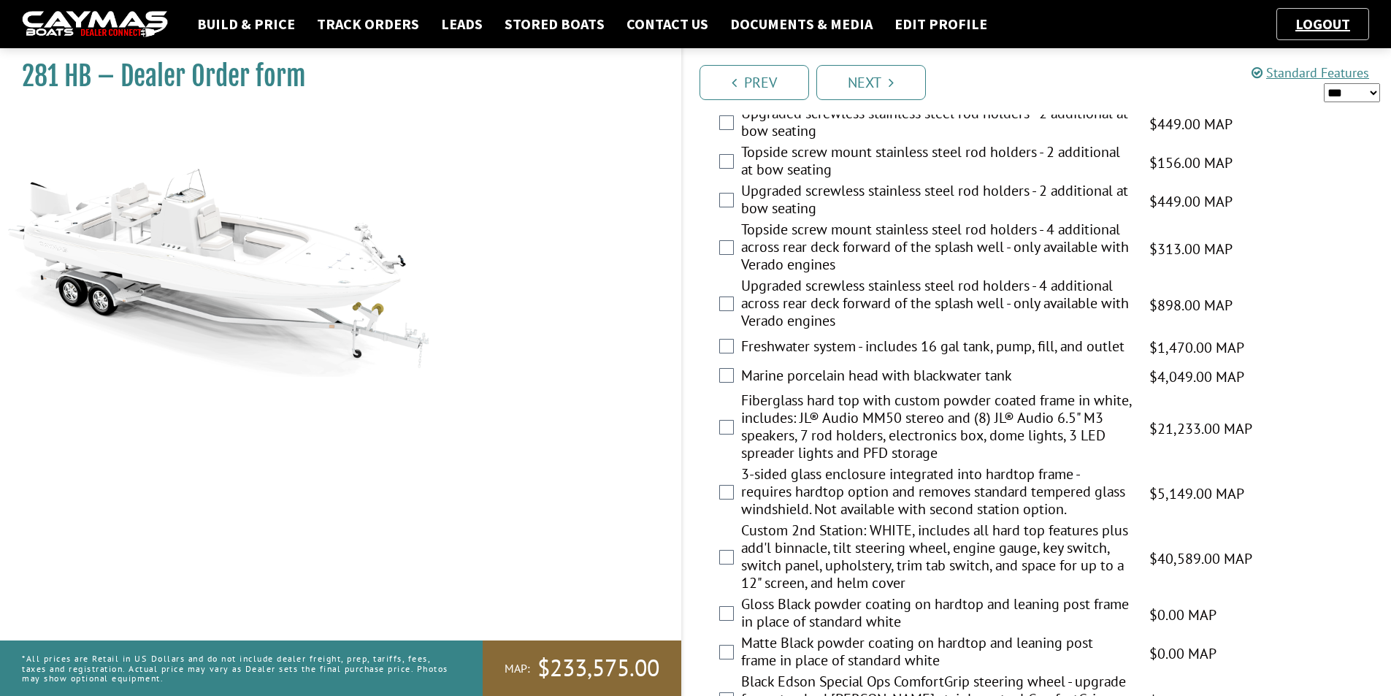 Image resolution: width=1391 pixels, height=696 pixels. What do you see at coordinates (236, 668) in the screenshot?
I see `p: *All prices are Retail in US Dollars and do not include dealer freight, prep, tariffs, fees, taxe...` at bounding box center [236, 668].